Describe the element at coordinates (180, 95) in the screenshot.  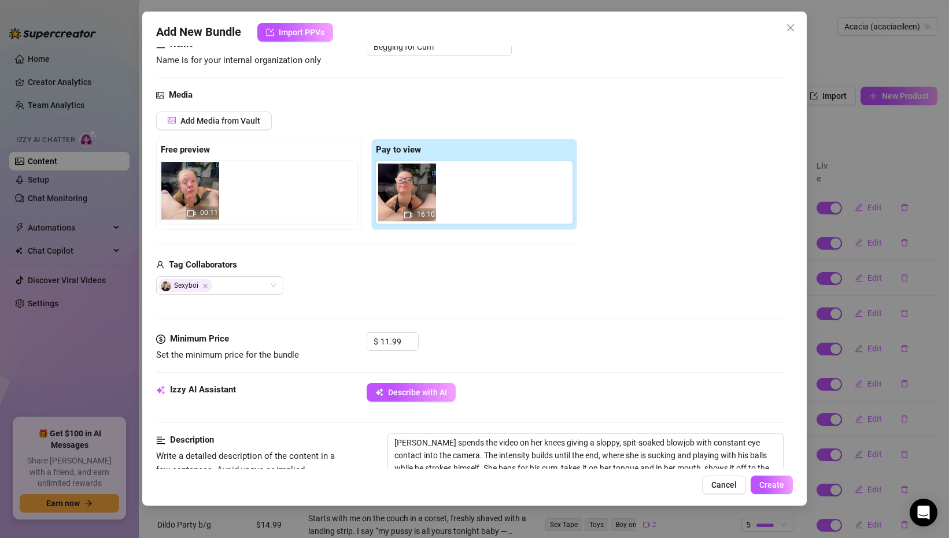
I see `strong: Media` at that location.